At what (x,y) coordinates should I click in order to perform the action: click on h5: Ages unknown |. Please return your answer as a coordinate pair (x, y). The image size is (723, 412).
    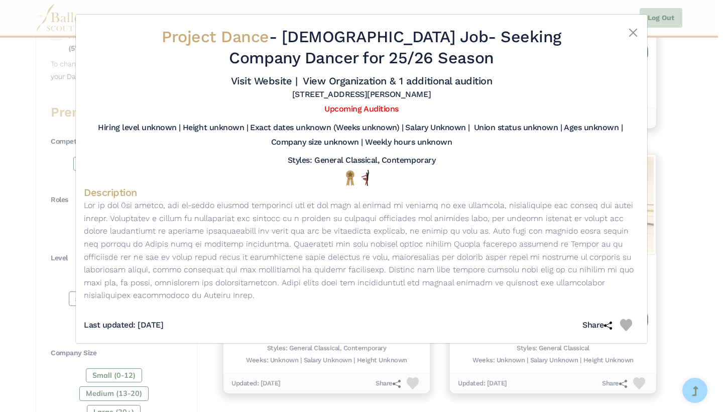
    Looking at the image, I should click on (593, 128).